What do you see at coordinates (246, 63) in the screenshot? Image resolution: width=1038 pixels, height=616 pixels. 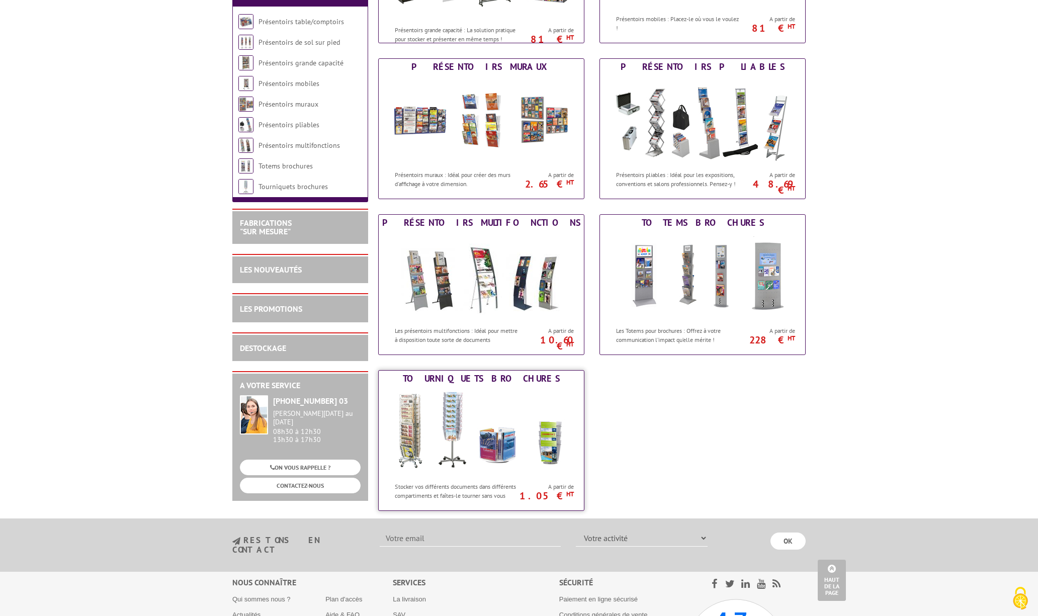 I see `img: Présentoirs grande capacité` at bounding box center [246, 63].